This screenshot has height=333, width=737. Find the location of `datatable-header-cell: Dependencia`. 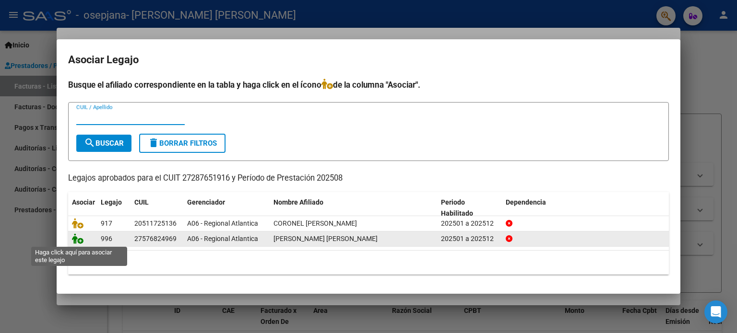

datatable-header-cell: Dependencia is located at coordinates (585, 208).